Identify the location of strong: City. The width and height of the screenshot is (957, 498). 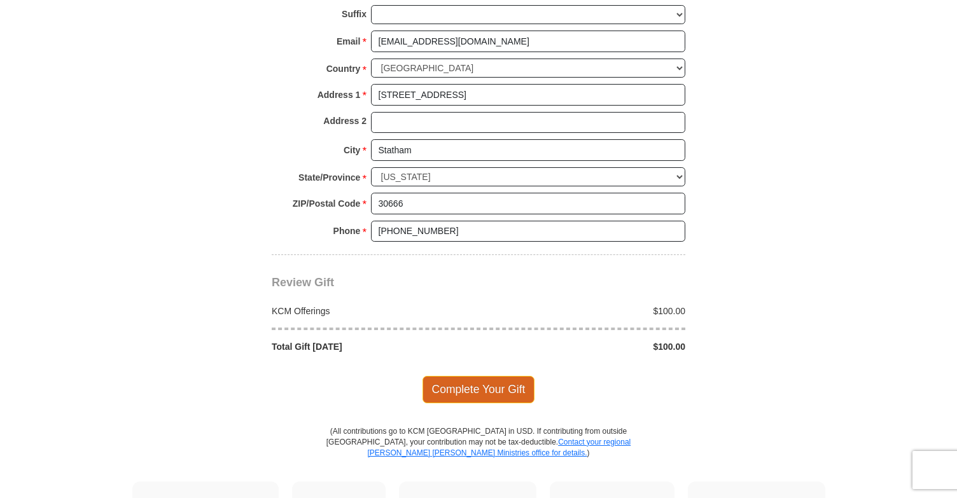
(352, 150).